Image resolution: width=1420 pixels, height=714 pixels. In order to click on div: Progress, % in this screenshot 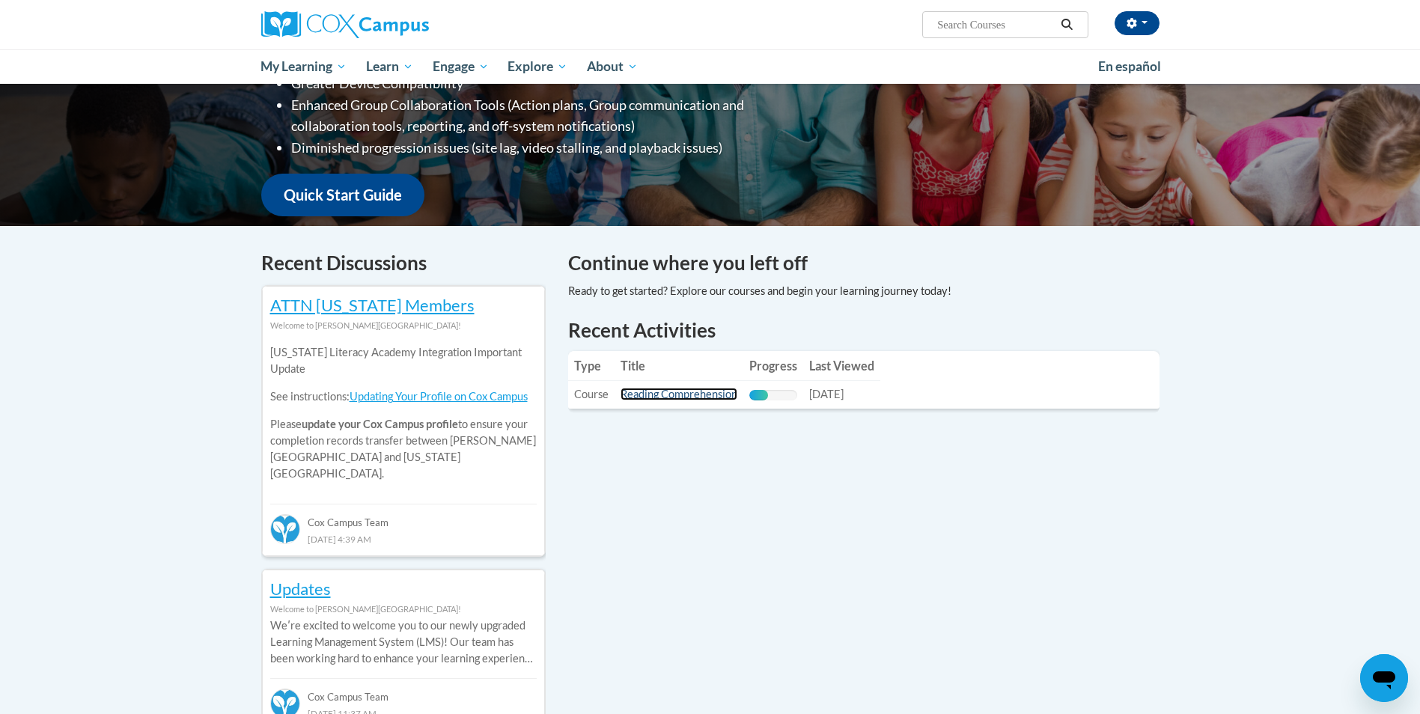, I will do `click(759, 395)`.